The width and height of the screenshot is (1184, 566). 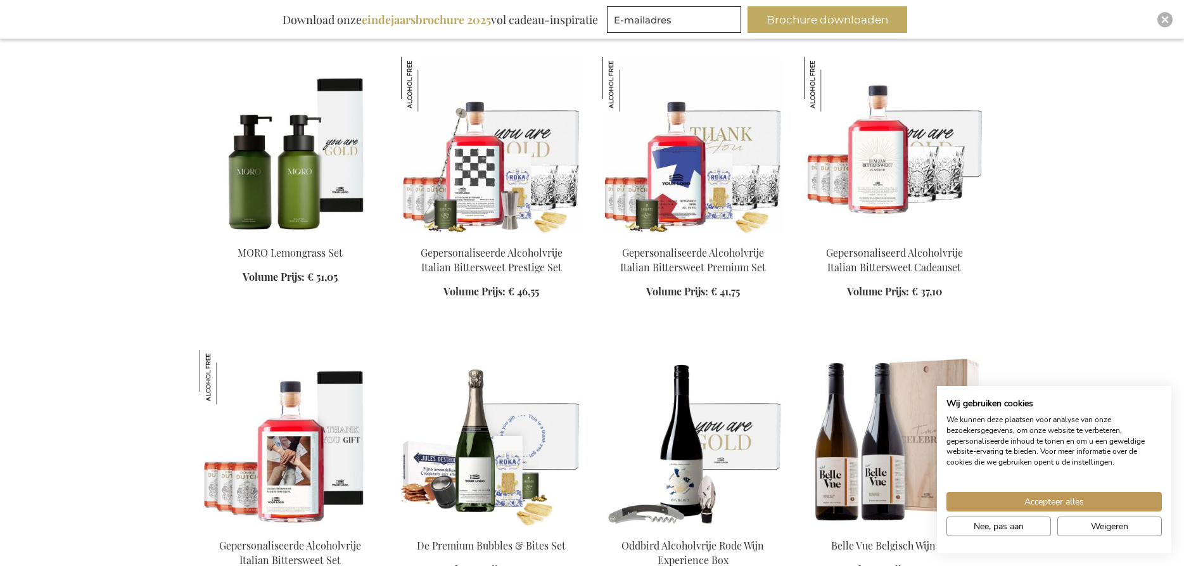 What do you see at coordinates (693, 146) in the screenshot?
I see `img: Personalised Non-Alcoholic Italian Bittersweet Premium Set` at bounding box center [693, 146].